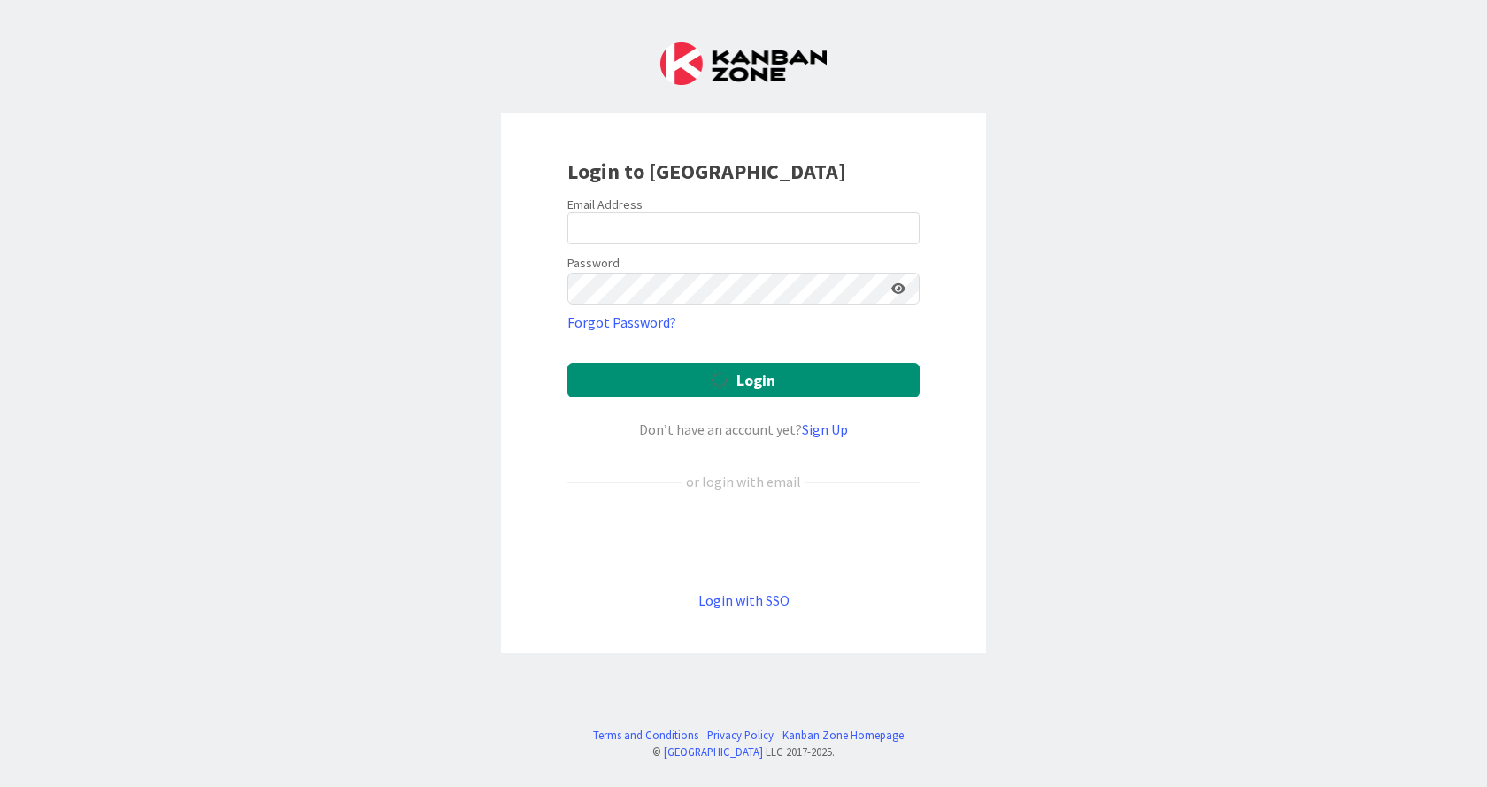  I want to click on img: Kanban Zone, so click(744, 64).